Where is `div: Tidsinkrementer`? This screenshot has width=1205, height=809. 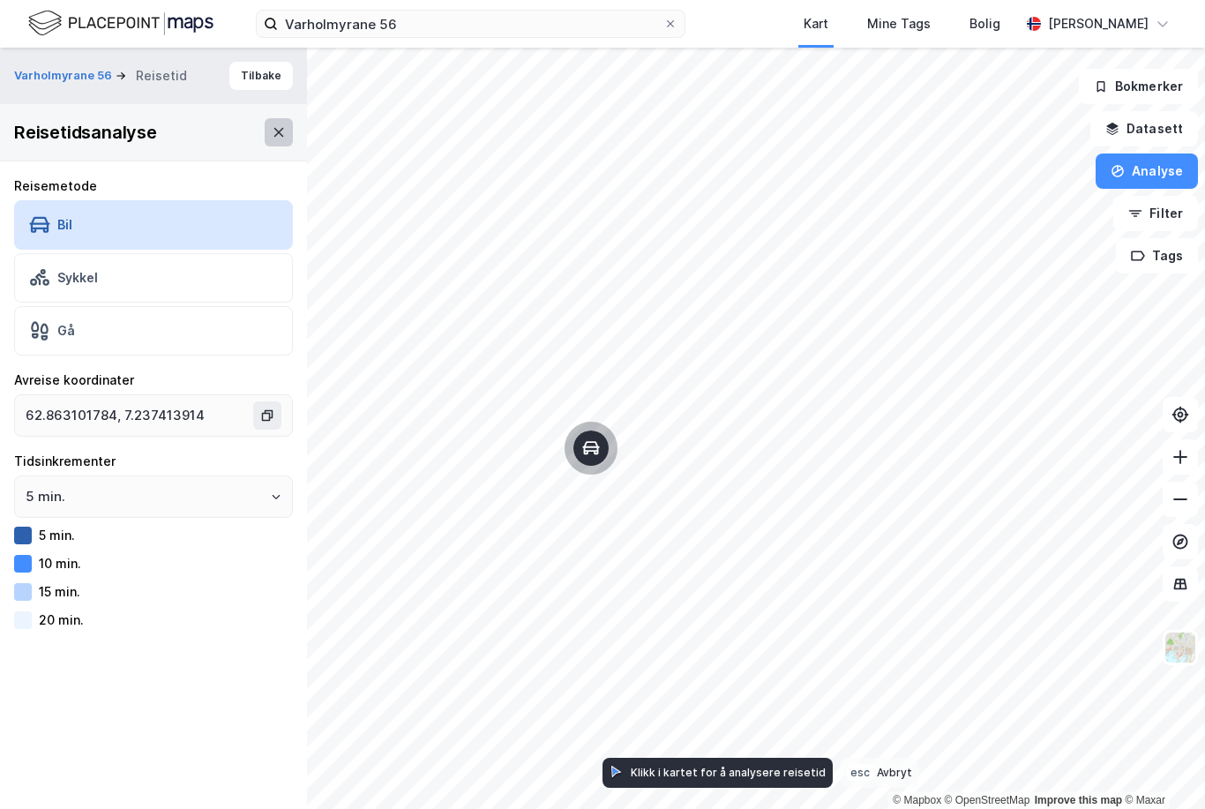
div: Tidsinkrementer is located at coordinates (154, 461).